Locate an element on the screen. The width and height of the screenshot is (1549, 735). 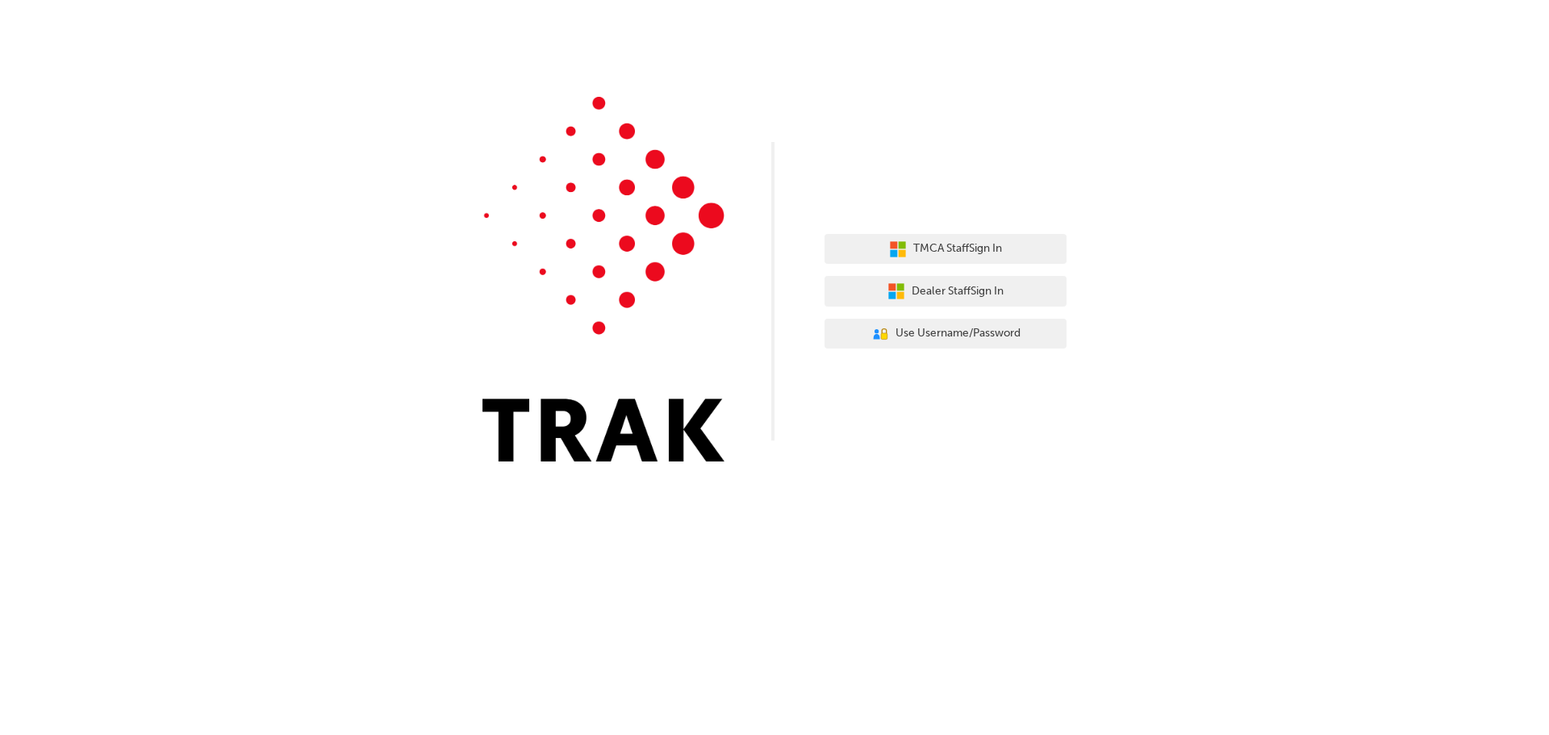
button: TMCA StaffSign In is located at coordinates (946, 249).